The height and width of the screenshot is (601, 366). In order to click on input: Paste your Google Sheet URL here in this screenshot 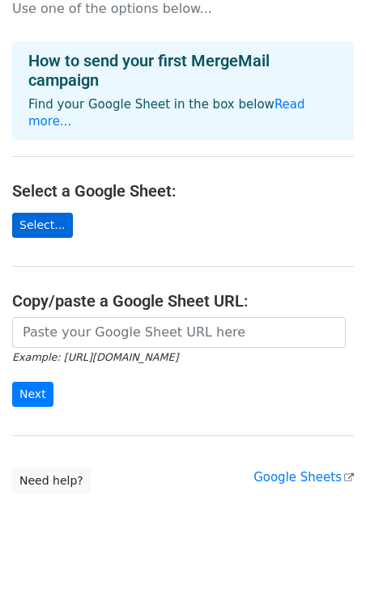, I will do `click(179, 333)`.